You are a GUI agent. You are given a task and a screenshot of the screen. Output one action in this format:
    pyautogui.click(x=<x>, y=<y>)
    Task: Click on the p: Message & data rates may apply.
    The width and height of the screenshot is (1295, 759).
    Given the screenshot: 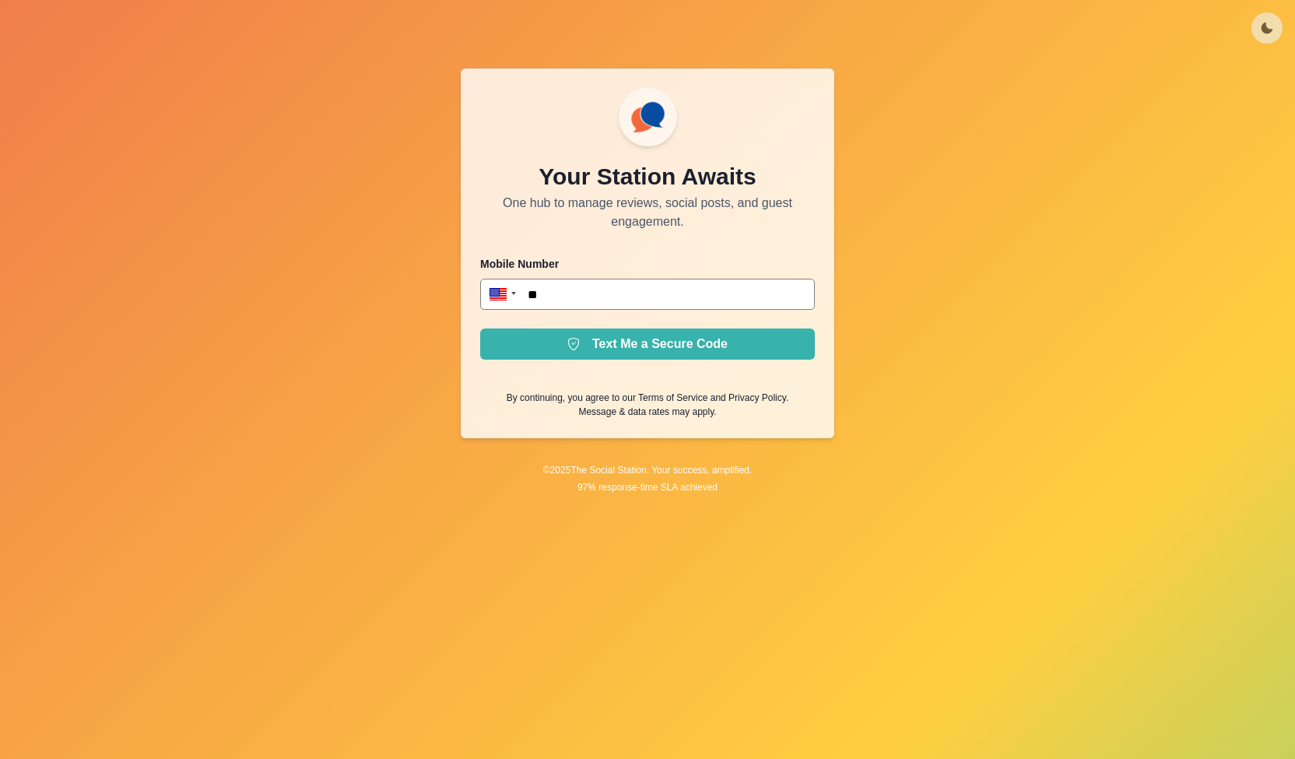 What is the action you would take?
    pyautogui.click(x=647, y=412)
    